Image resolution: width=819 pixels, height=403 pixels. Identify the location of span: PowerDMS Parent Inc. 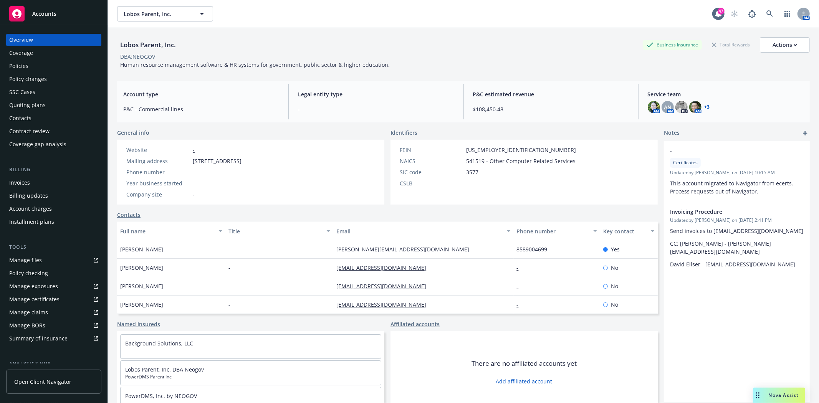
(251, 377).